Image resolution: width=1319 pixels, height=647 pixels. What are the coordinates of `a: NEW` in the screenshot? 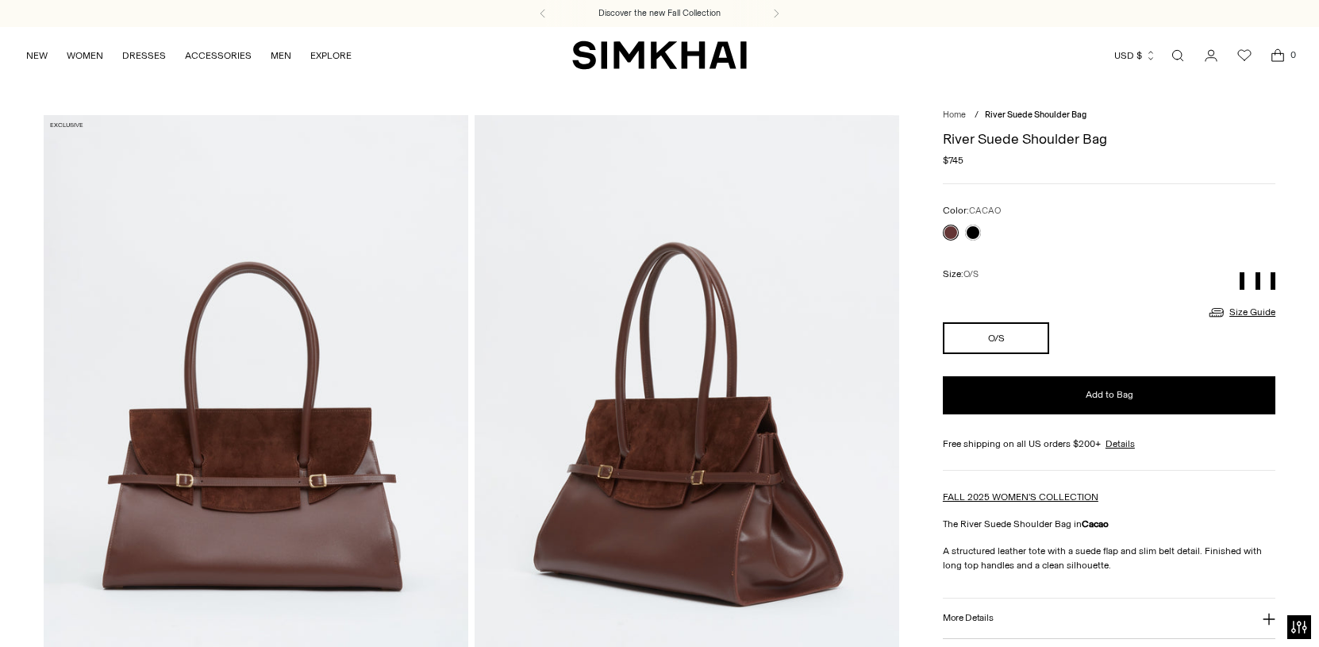 It's located at (37, 56).